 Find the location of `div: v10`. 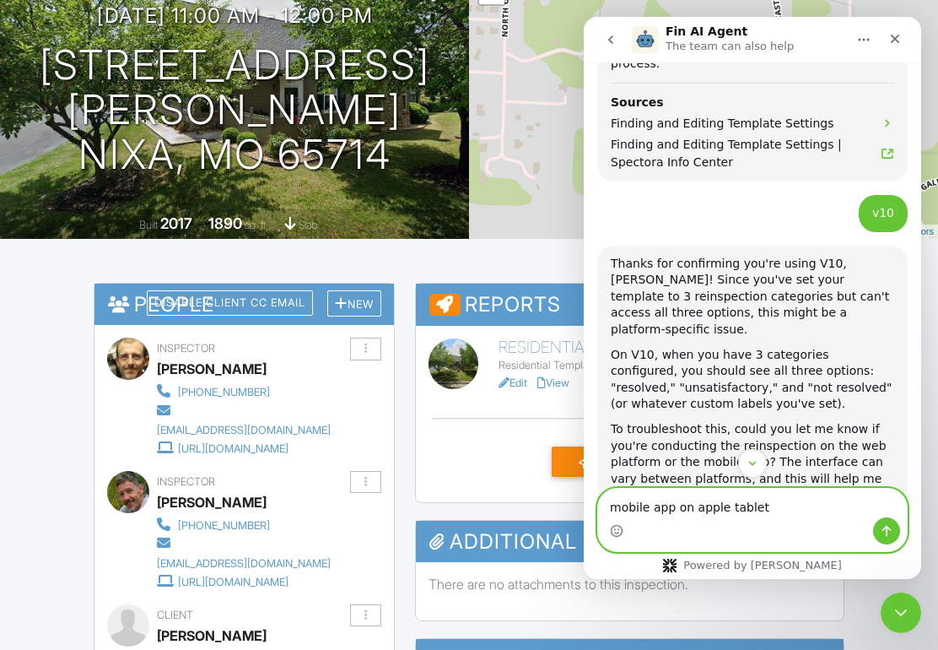

div: v10 is located at coordinates (300, 197).